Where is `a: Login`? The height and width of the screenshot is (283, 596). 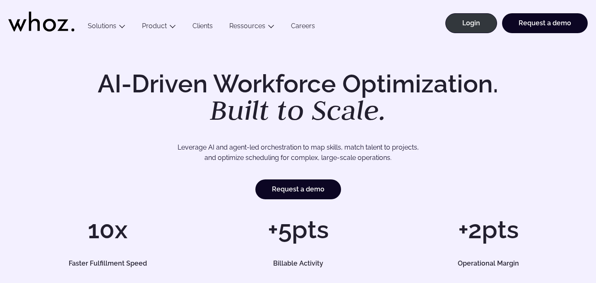 a: Login is located at coordinates (471, 23).